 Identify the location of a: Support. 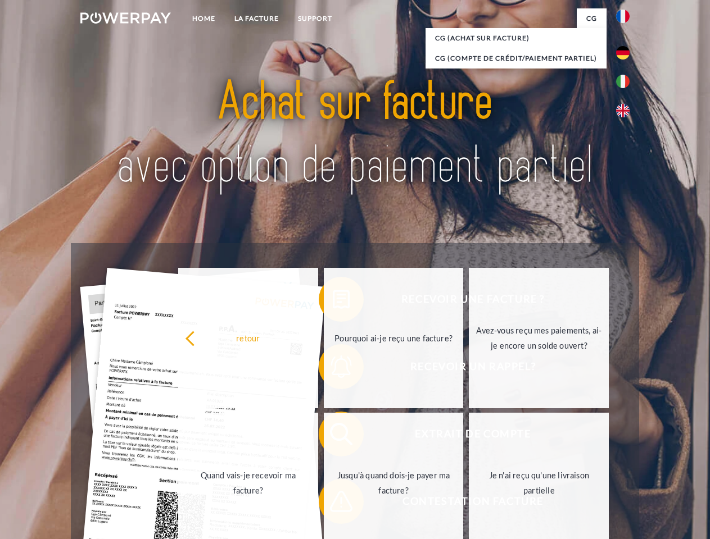
(315, 19).